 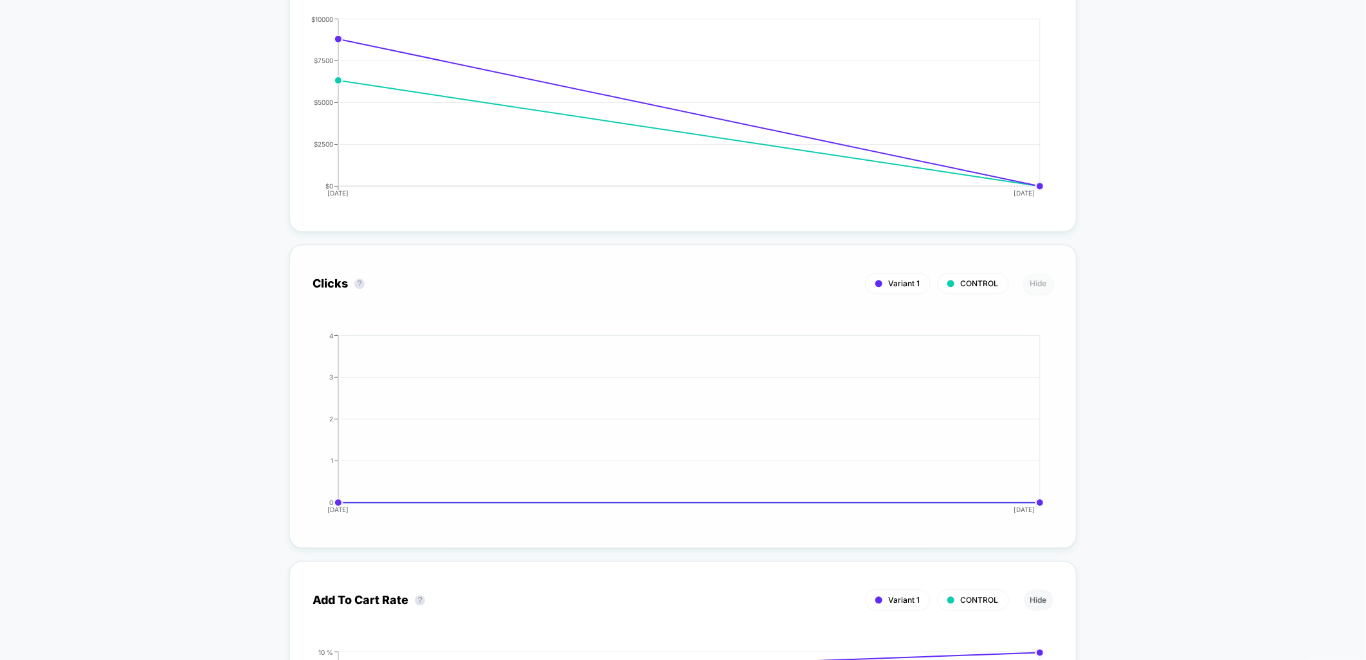 I want to click on tspan: 4, so click(x=331, y=335).